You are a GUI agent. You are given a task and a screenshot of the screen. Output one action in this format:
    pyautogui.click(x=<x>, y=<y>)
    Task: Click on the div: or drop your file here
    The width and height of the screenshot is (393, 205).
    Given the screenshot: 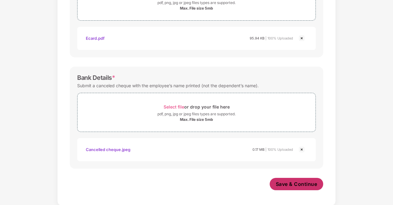 What is the action you would take?
    pyautogui.click(x=197, y=106)
    